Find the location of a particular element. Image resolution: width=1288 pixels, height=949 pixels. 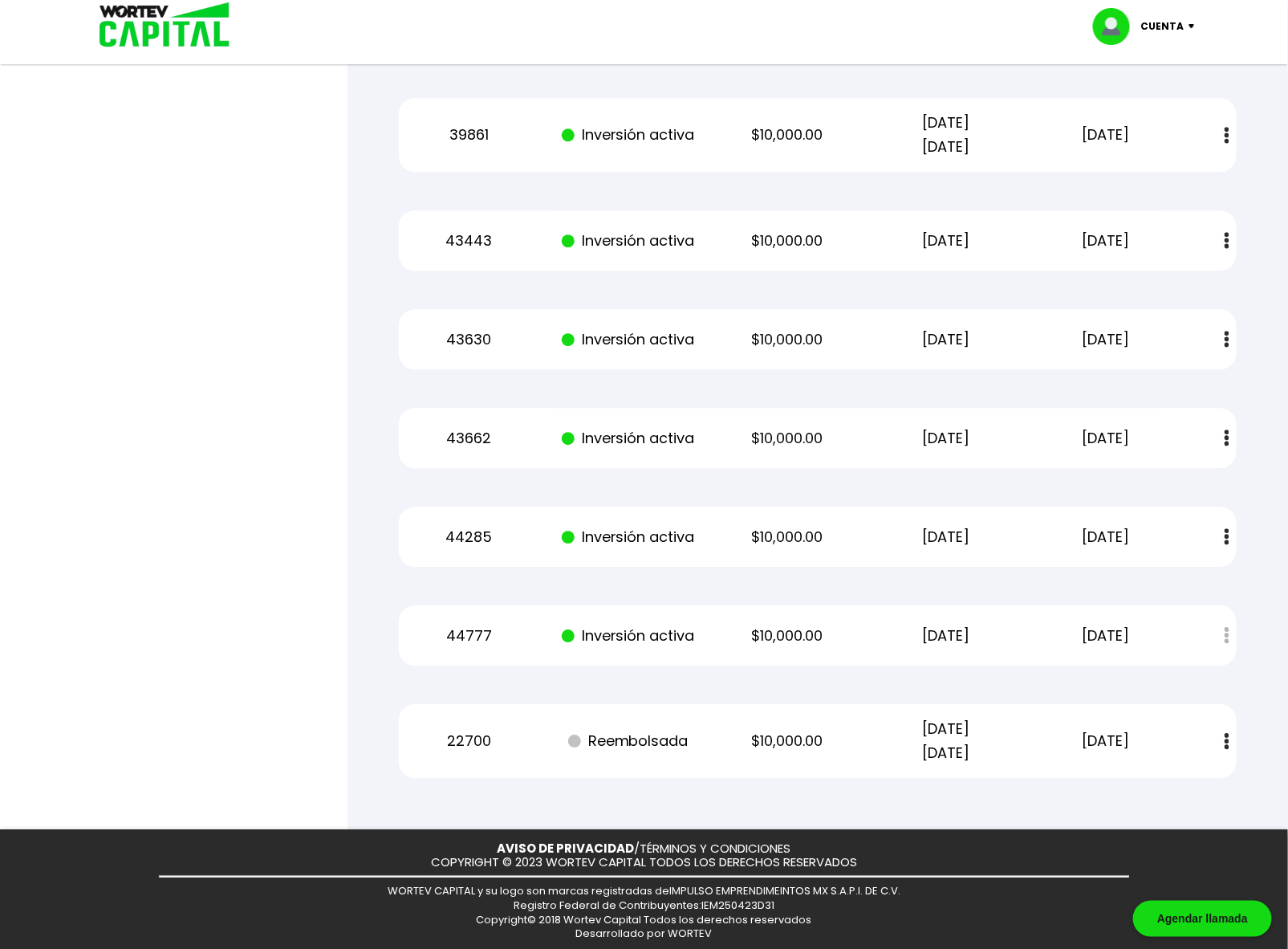

span: Copyright© 2018 Wortev Capital Todos los derechos reservados is located at coordinates (644, 919).